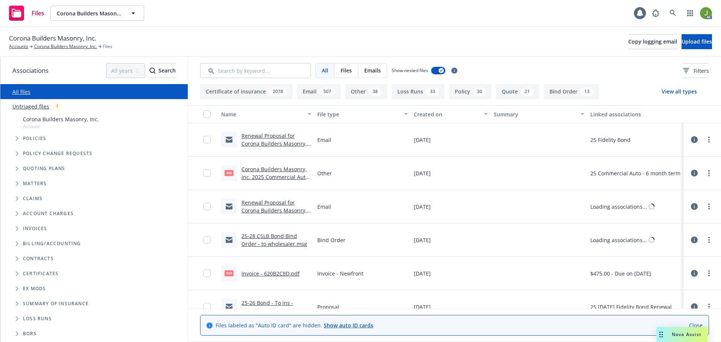 The height and width of the screenshot is (342, 721). Describe the element at coordinates (30, 334) in the screenshot. I see `span: BORs` at that location.